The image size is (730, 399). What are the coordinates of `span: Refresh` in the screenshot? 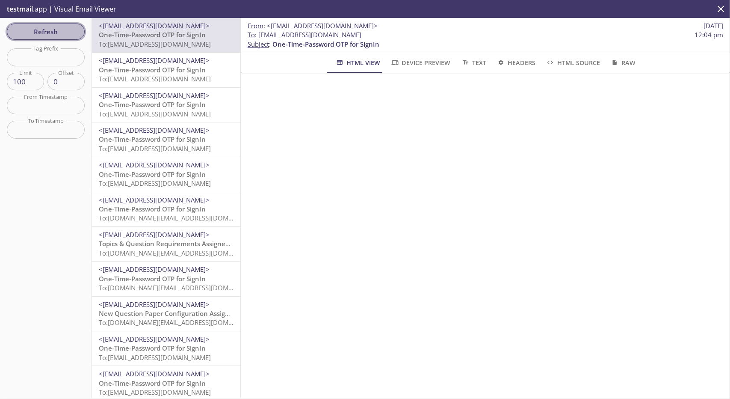 It's located at (46, 32).